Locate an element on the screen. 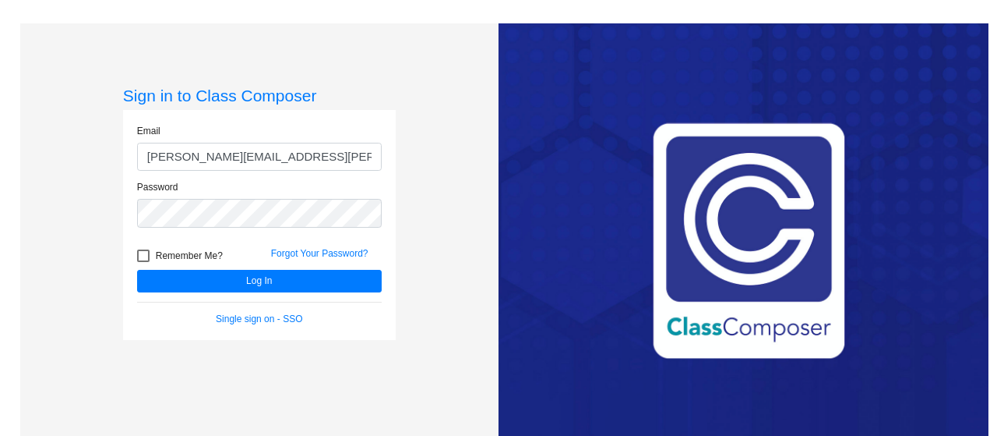 The height and width of the screenshot is (436, 997). label: Email is located at coordinates (149, 131).